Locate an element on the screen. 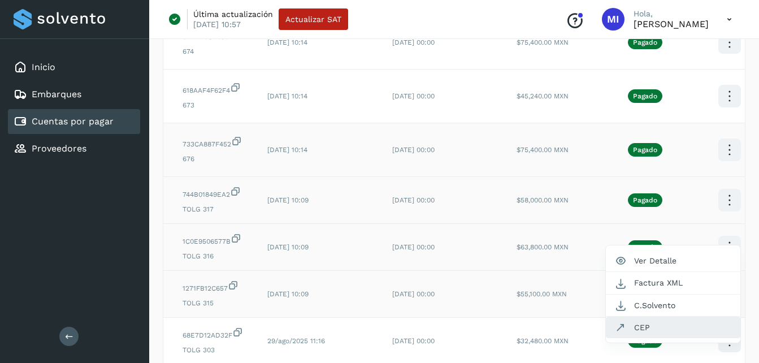 The height and width of the screenshot is (363, 759). div: Embarques is located at coordinates (74, 94).